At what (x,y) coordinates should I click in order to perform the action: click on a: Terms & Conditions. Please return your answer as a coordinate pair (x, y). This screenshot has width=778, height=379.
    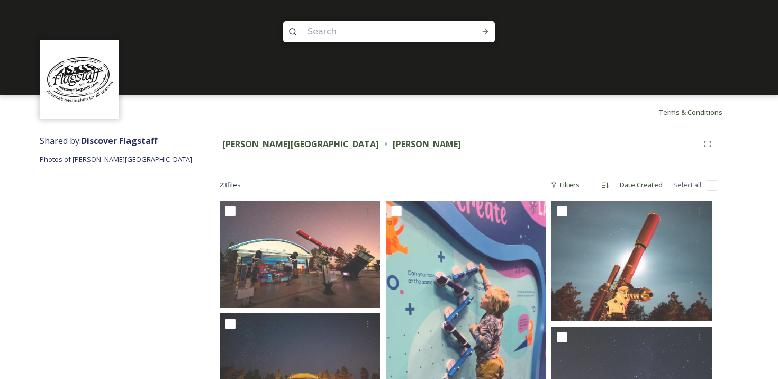
    Looking at the image, I should click on (698, 112).